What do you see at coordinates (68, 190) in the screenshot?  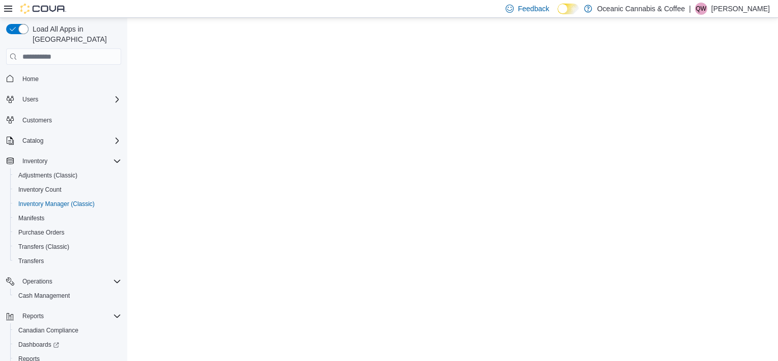 I see `button: Inventory Count` at bounding box center [68, 190].